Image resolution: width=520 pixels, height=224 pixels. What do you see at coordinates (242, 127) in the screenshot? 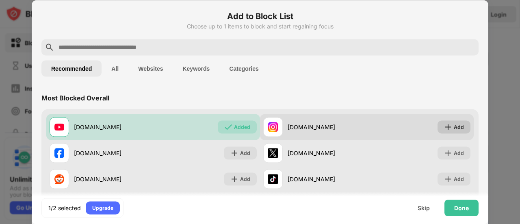
I see `div: Added` at bounding box center [242, 127].